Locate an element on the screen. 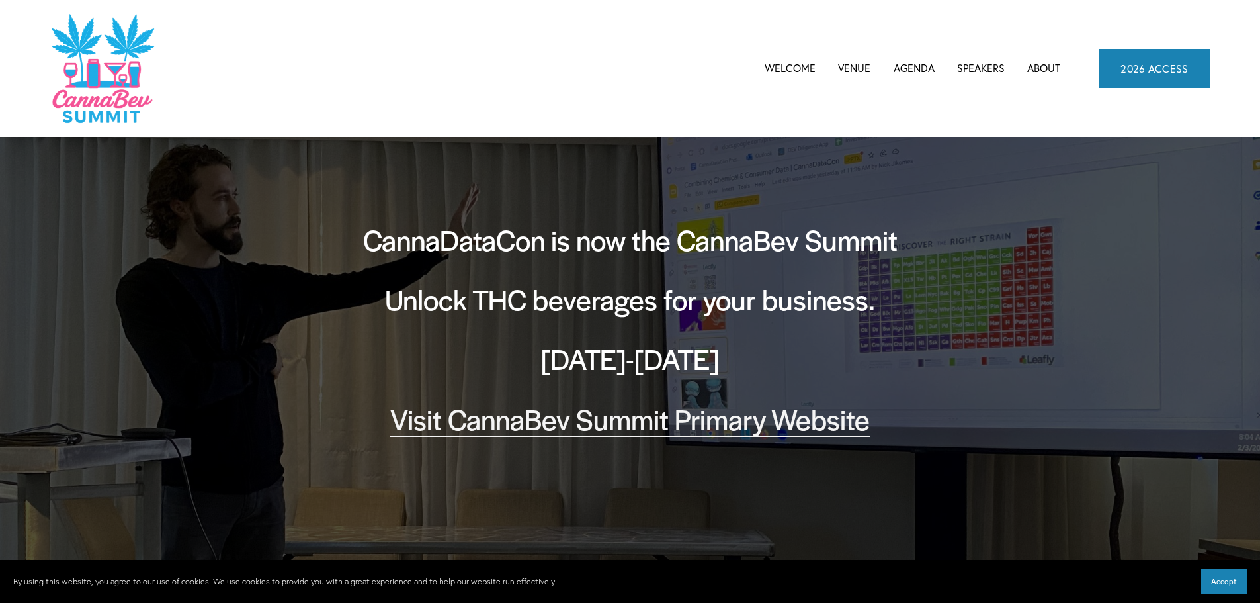 The image size is (1260, 603). a: Visit CannaBev Summit Primary Website is located at coordinates (630, 418).